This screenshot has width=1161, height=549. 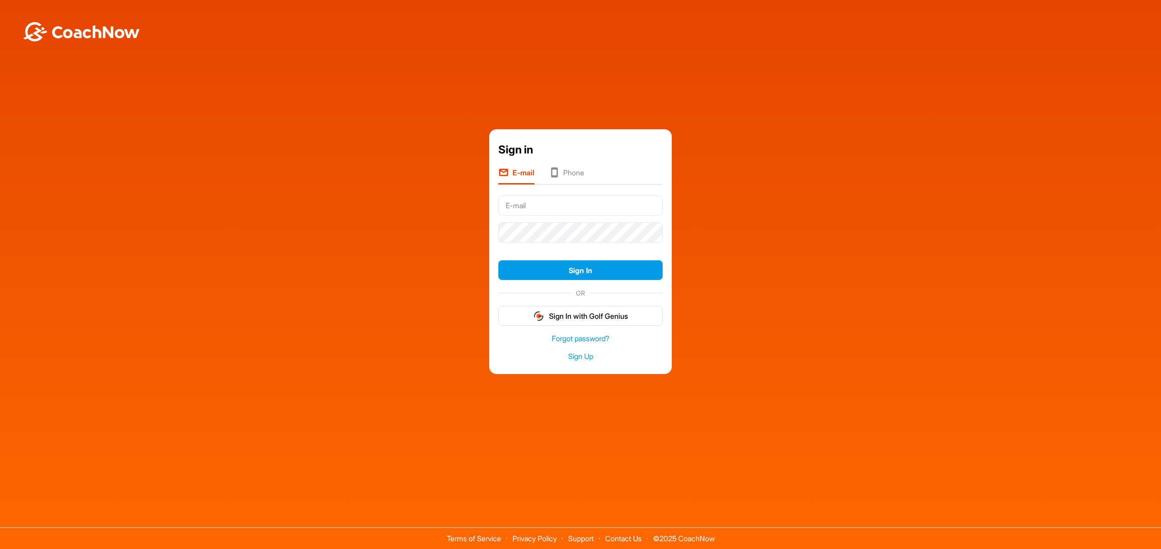 What do you see at coordinates (581, 150) in the screenshot?
I see `div: Sign in` at bounding box center [581, 150].